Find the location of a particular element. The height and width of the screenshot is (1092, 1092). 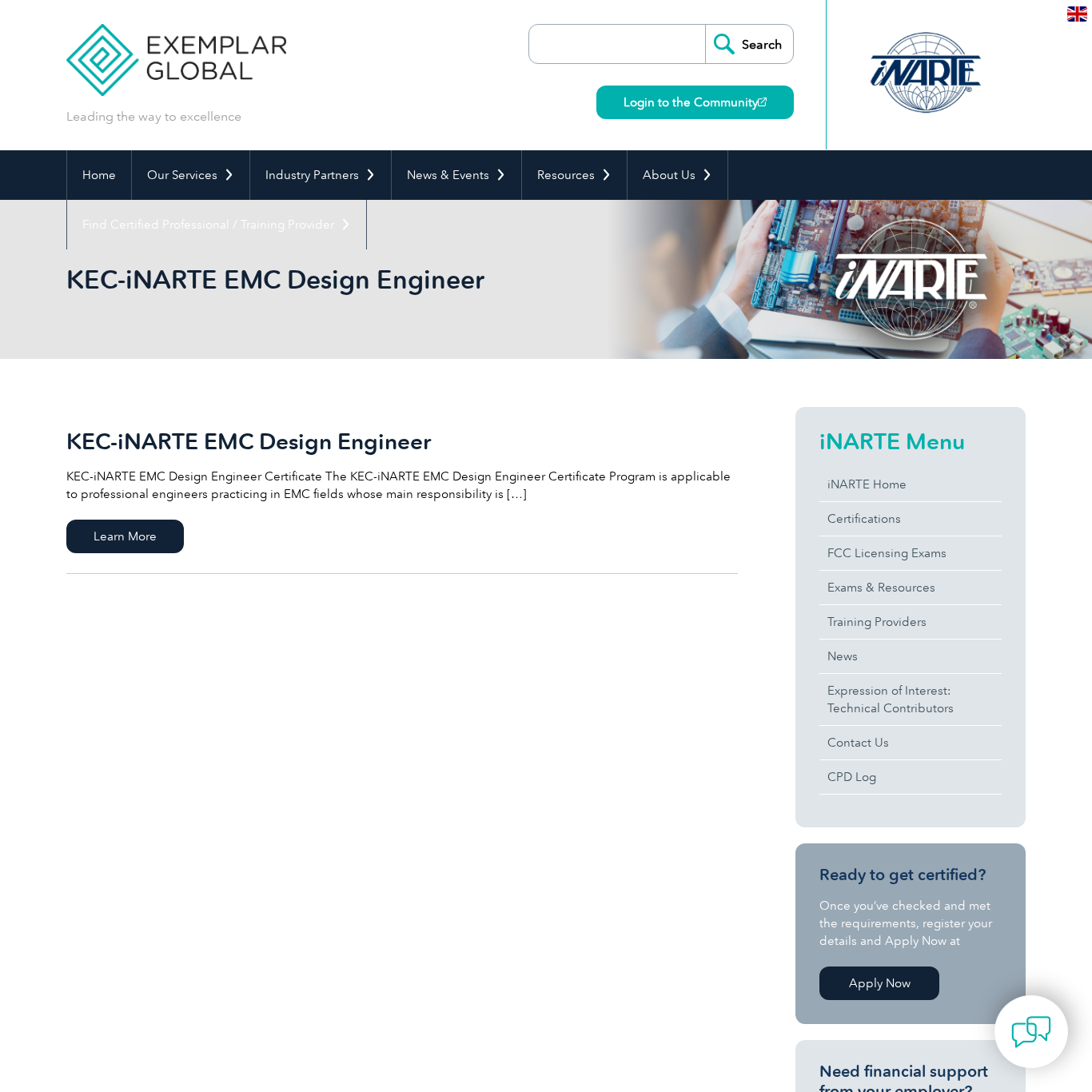

a: Training Providers is located at coordinates (911, 622).